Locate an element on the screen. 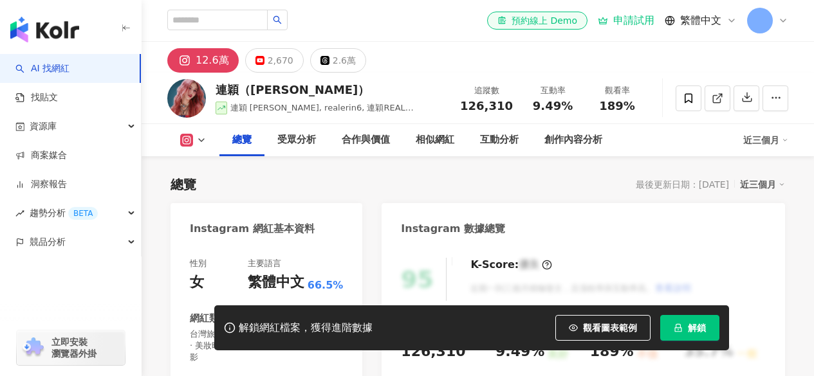  span: search is located at coordinates (277, 20).